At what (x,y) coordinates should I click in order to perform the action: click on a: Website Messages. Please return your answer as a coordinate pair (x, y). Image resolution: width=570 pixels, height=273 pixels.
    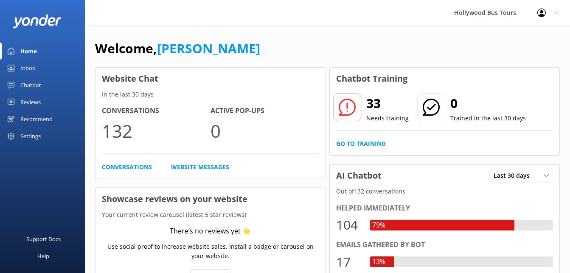
    Looking at the image, I should click on (200, 167).